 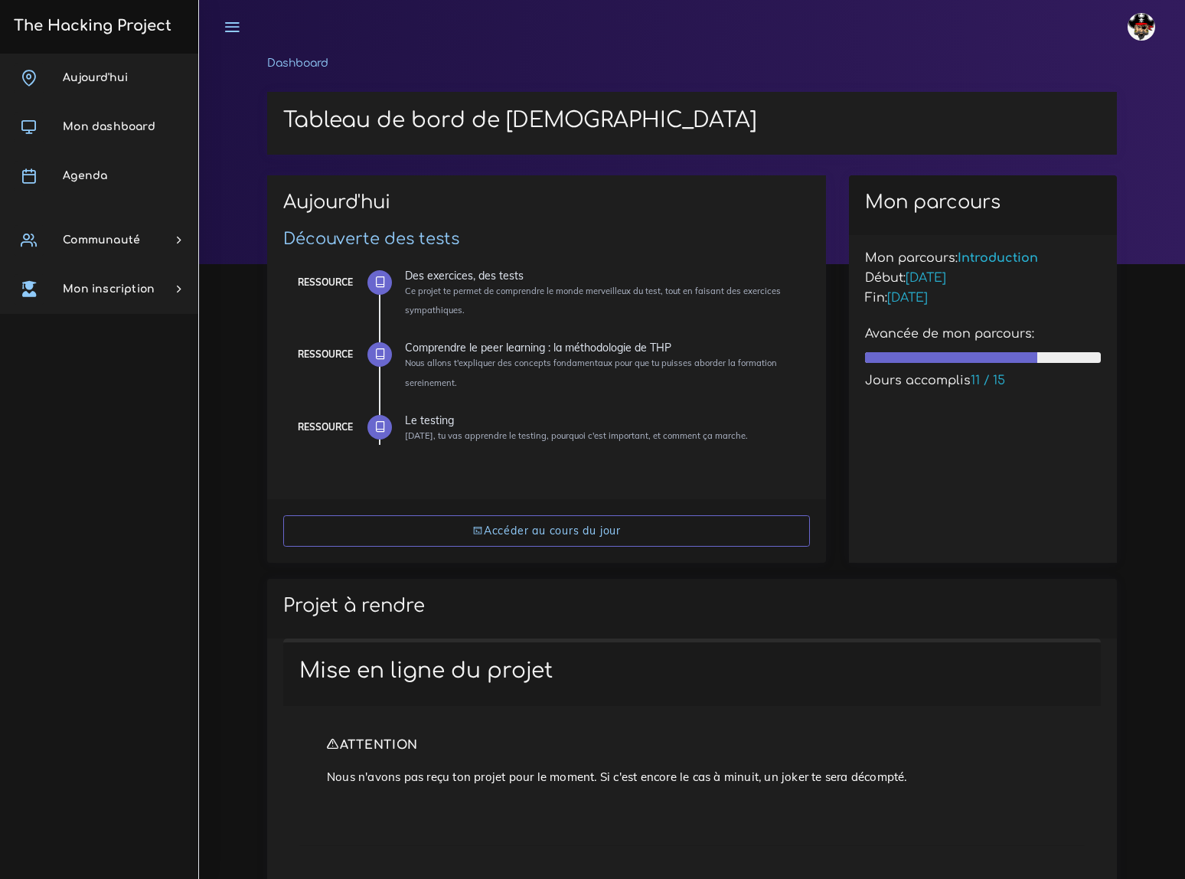 I want to click on div: Des exercices, des tests, so click(x=602, y=276).